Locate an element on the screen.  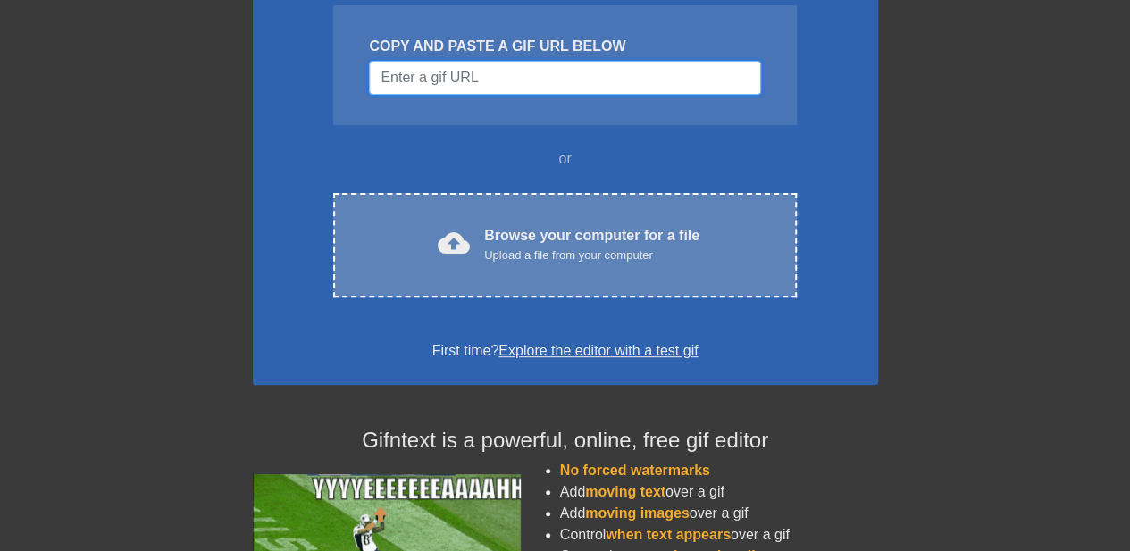
div: Browse your computer for a file is located at coordinates (591, 245).